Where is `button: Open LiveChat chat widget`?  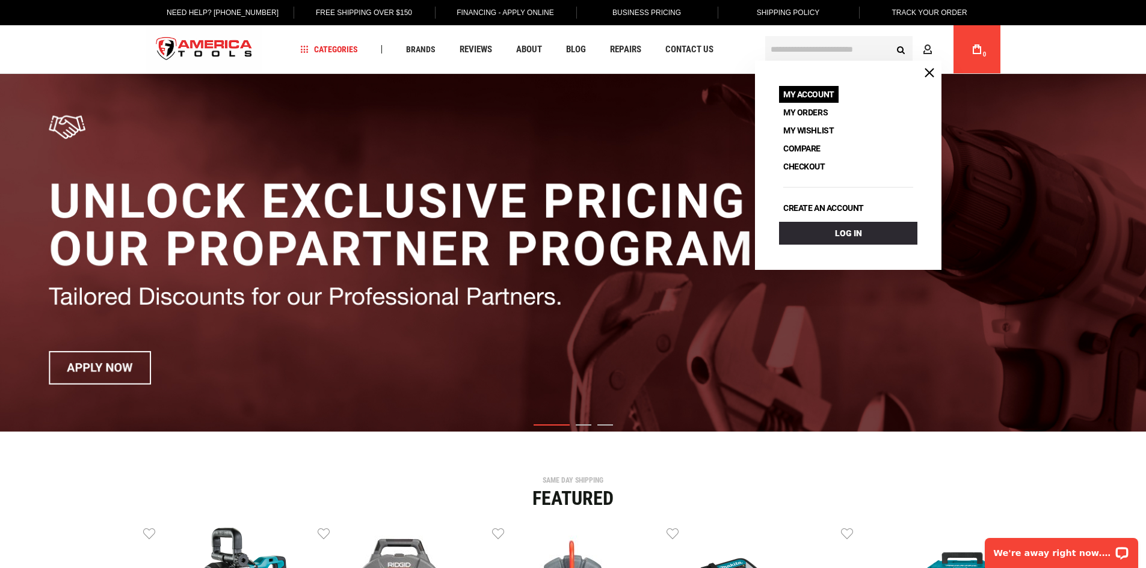
button: Open LiveChat chat widget is located at coordinates (146, 23).